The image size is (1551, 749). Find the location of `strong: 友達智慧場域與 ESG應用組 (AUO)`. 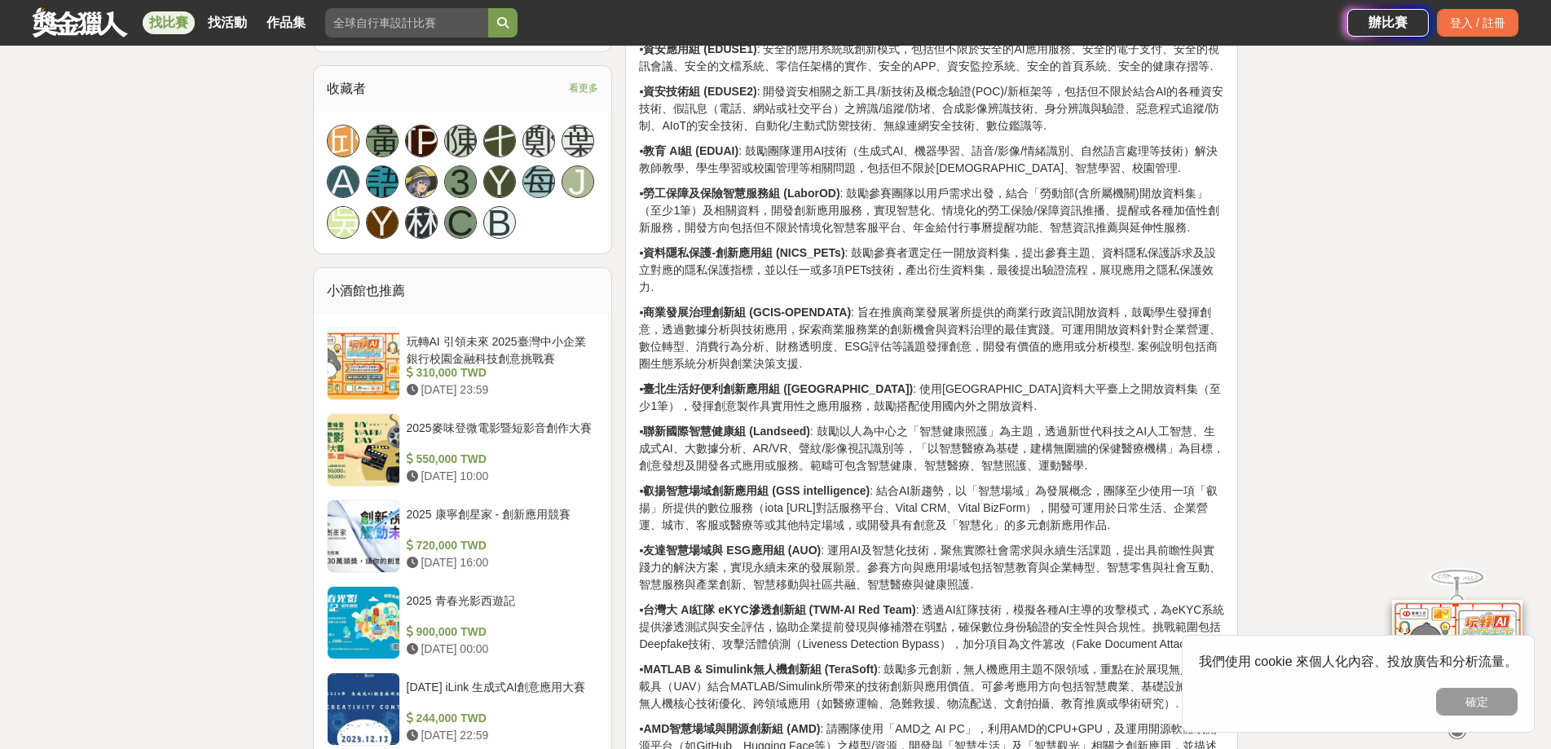

strong: 友達智慧場域與 ESG應用組 (AUO) is located at coordinates (732, 550).